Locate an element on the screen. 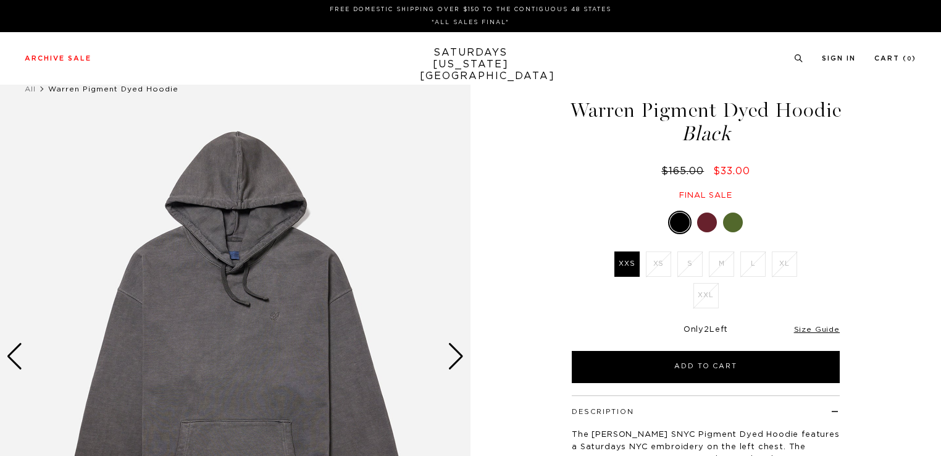  p: *ALL SALES FINAL* is located at coordinates (471, 22).